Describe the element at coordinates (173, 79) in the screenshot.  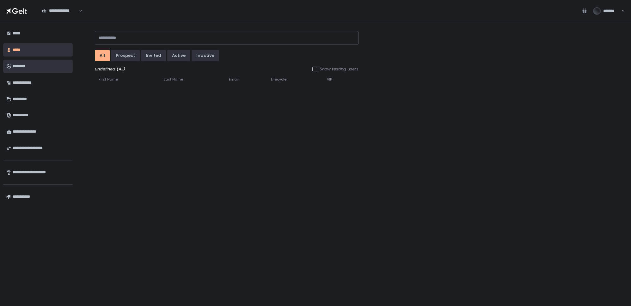
I see `span: Last Name` at that location.